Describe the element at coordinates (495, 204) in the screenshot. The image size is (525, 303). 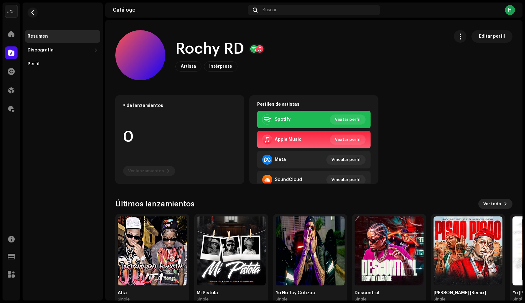
I see `button: Ver todo` at that location.